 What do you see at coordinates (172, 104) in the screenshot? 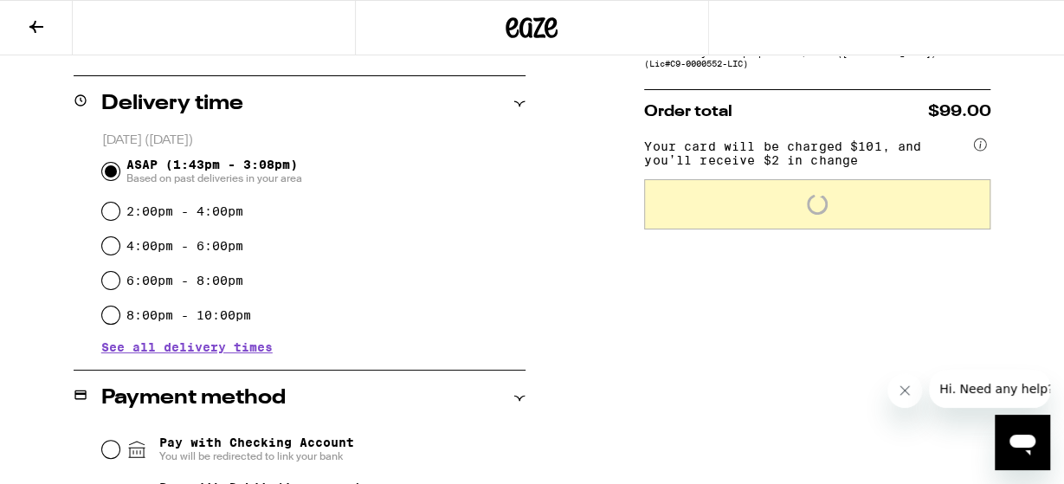
I see `h2: Delivery time` at bounding box center [172, 104].